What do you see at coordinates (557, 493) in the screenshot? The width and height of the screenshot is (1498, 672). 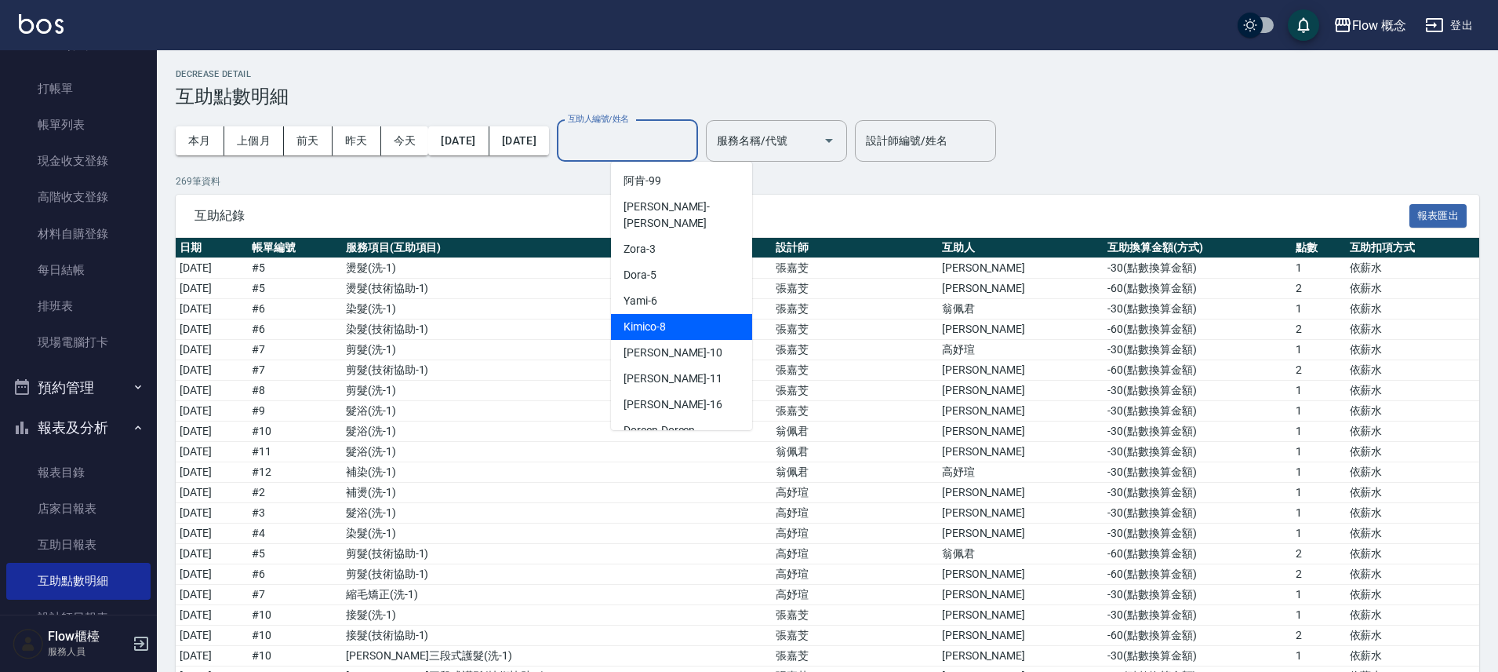 I see `td: 補燙 ( 洗-1 )` at bounding box center [557, 493].